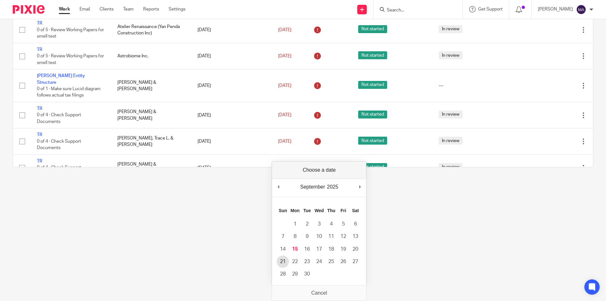 The width and height of the screenshot is (606, 301). What do you see at coordinates (343, 261) in the screenshot?
I see `button: 26` at bounding box center [343, 261].